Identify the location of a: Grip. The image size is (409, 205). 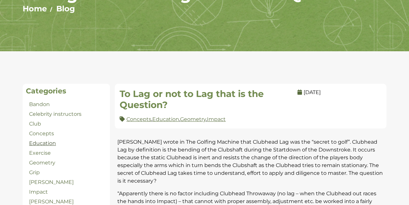
(34, 172).